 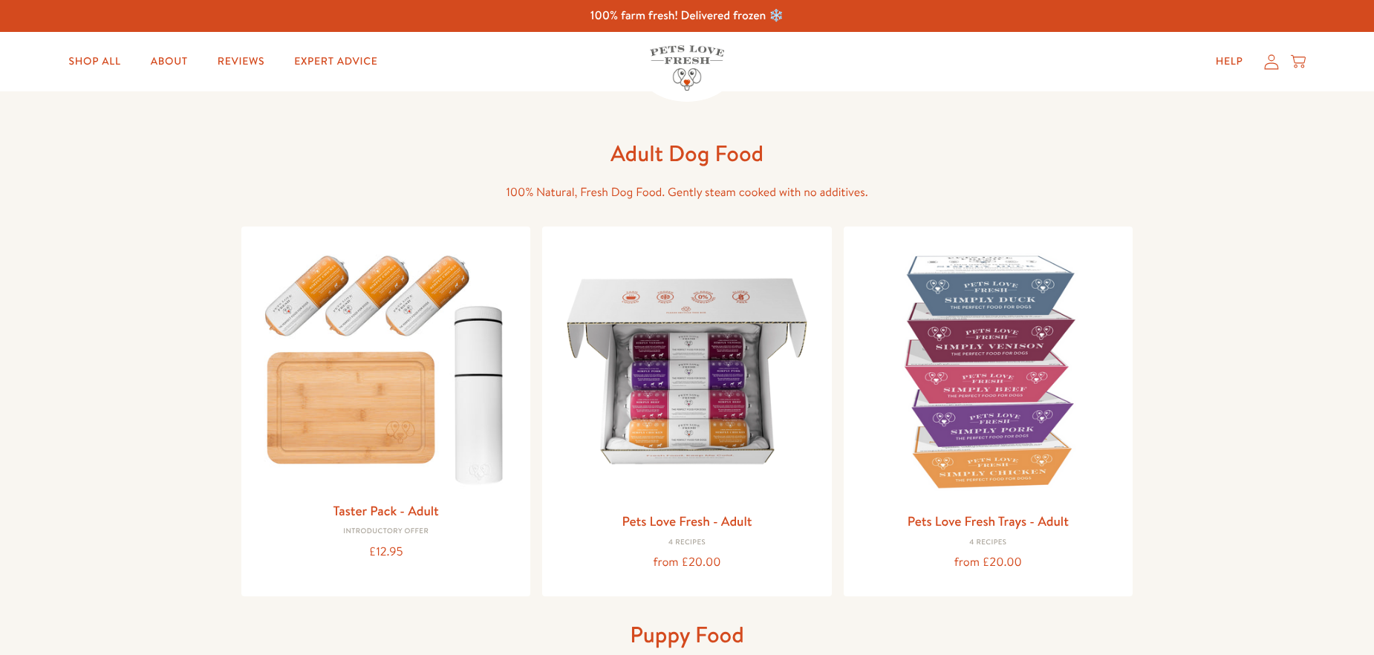 I want to click on a: Help, so click(x=1229, y=62).